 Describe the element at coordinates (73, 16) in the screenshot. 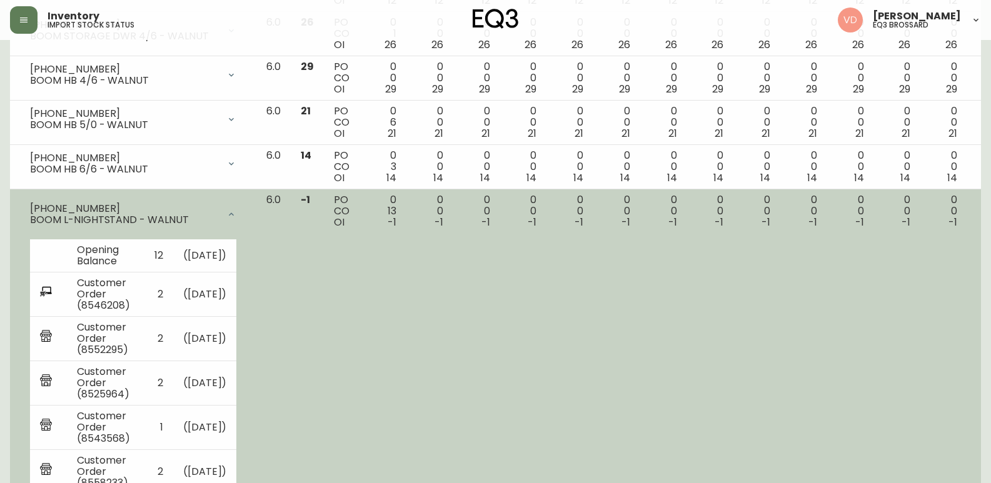

I see `span: Inventory` at that location.